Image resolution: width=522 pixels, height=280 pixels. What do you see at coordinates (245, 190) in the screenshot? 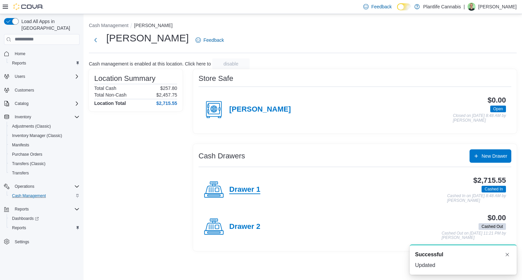
I see `h4: Drawer 1` at bounding box center [245, 190].